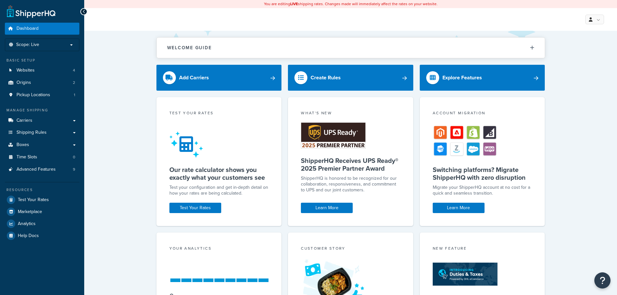  Describe the element at coordinates (350, 249) in the screenshot. I see `div: Customer Story` at that location.